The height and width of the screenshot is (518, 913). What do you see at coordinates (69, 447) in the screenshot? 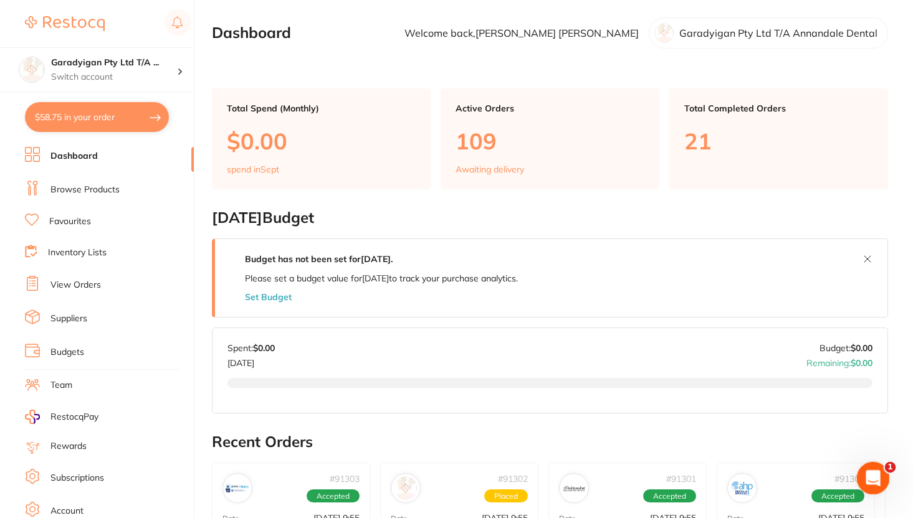
I see `a: Rewards` at bounding box center [69, 447].